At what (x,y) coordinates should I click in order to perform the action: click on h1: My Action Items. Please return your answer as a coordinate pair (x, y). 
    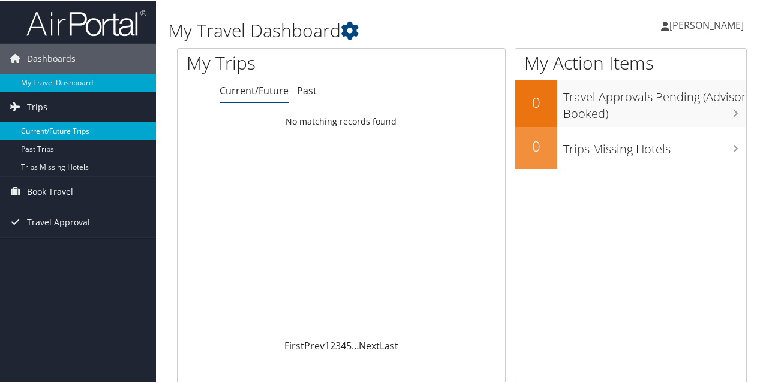
    Looking at the image, I should click on (631, 62).